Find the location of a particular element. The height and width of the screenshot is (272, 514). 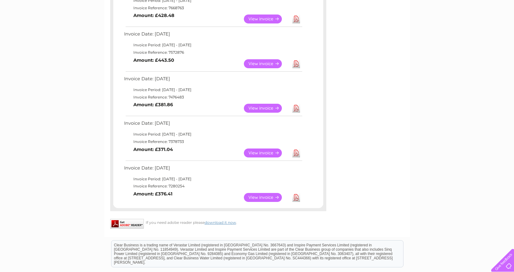

a: Log out is located at coordinates (501, 28).